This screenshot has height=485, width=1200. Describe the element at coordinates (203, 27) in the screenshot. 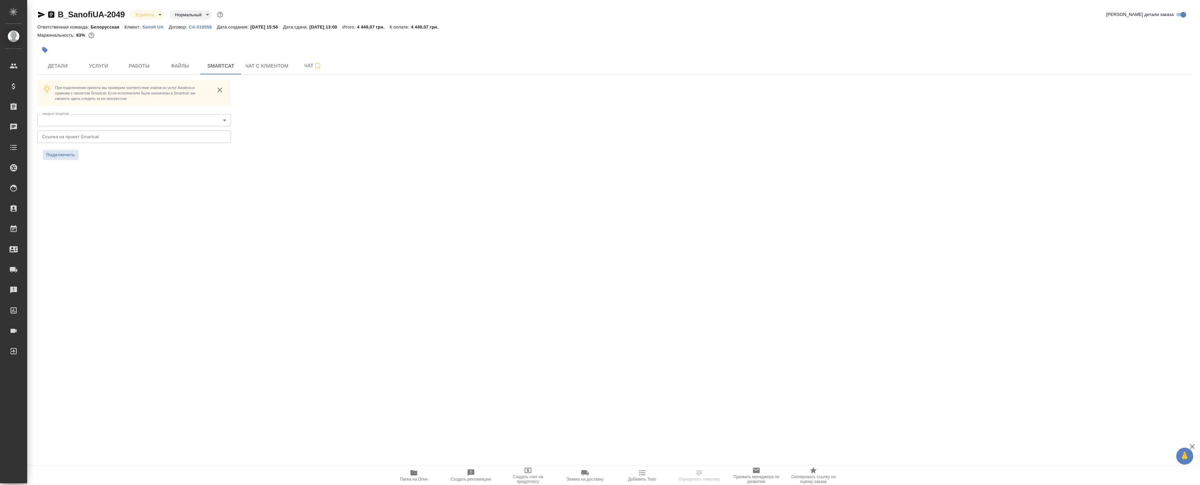

I see `p: CA-019558` at that location.